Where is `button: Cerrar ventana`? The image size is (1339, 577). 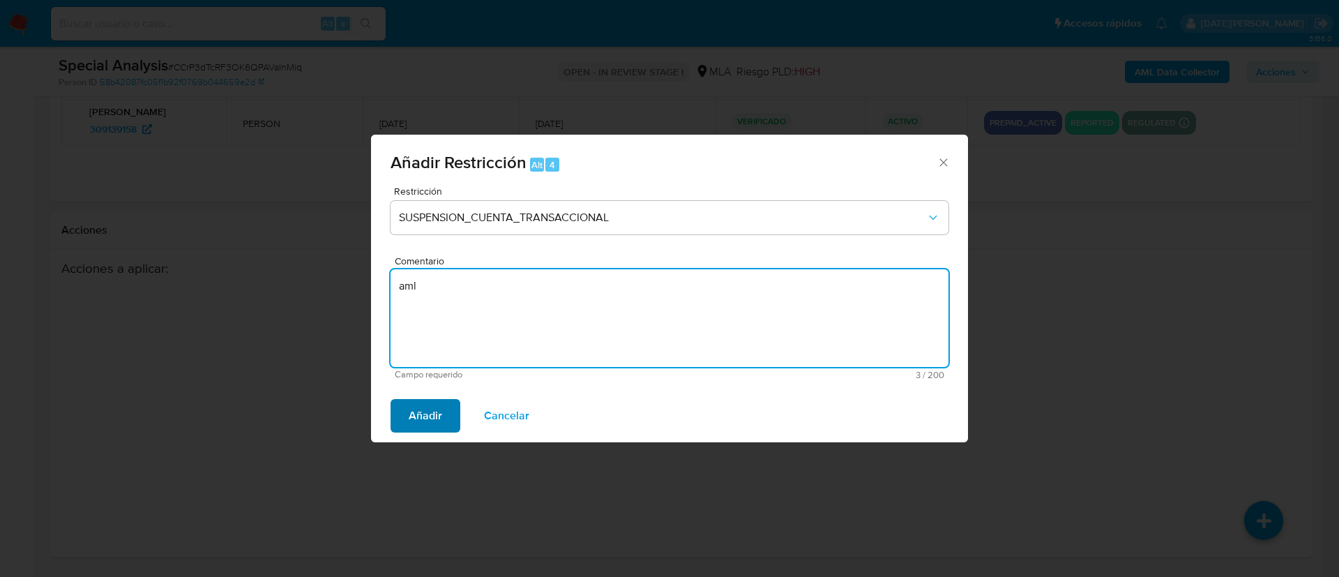
button: Cerrar ventana is located at coordinates (943, 162).